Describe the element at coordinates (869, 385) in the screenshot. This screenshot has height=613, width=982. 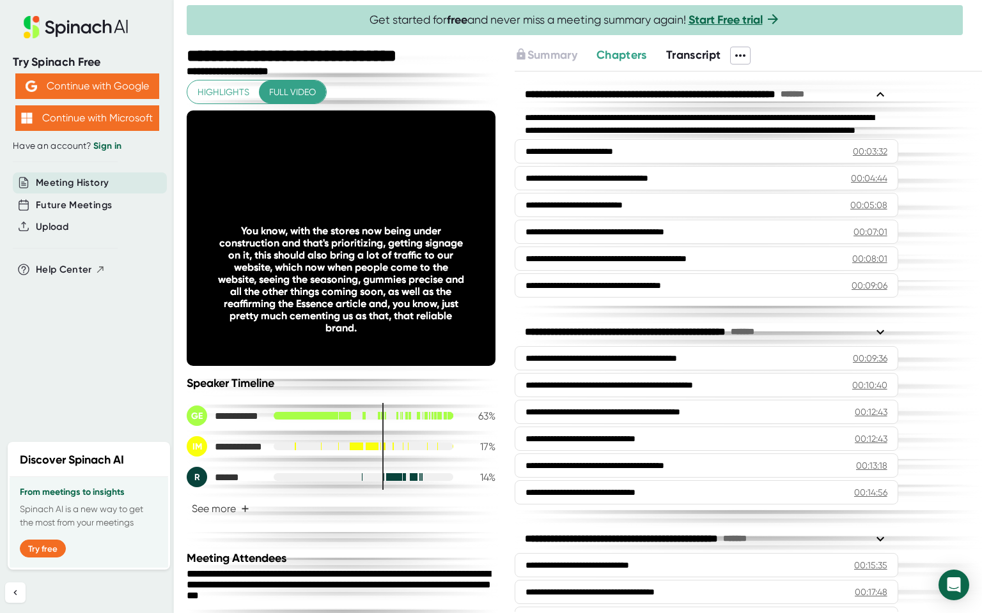
I see `div: 00:10:40` at that location.